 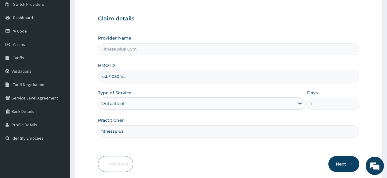 What do you see at coordinates (60, 82) in the screenshot?
I see `span: We're online!` at bounding box center [60, 82].